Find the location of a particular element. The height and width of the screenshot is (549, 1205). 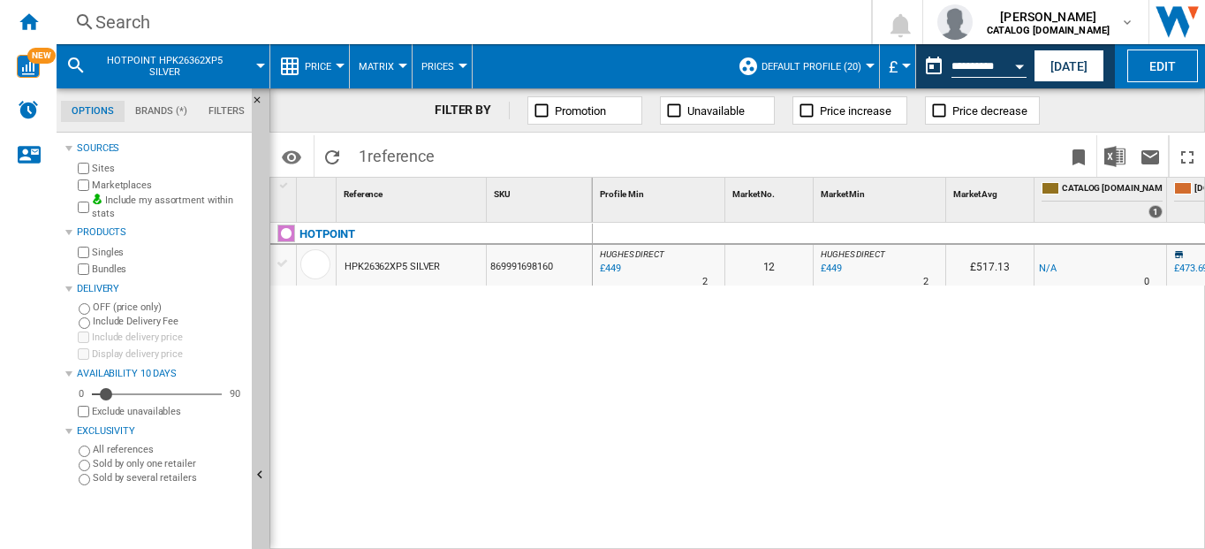

div: Delivery Time : 0 day is located at coordinates (1147, 282).